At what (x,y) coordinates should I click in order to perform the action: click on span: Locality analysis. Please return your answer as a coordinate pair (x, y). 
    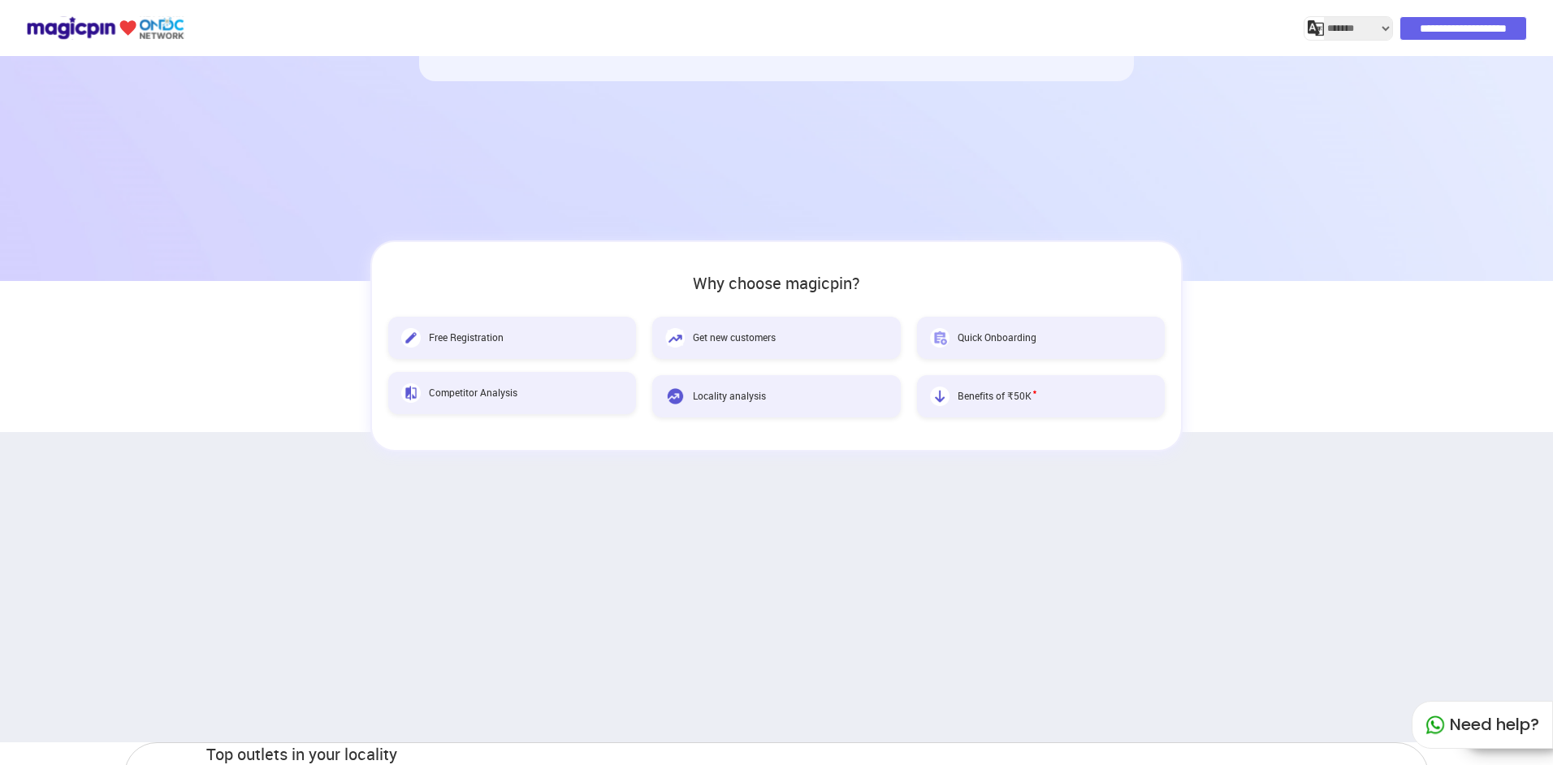
    Looking at the image, I should click on (729, 395).